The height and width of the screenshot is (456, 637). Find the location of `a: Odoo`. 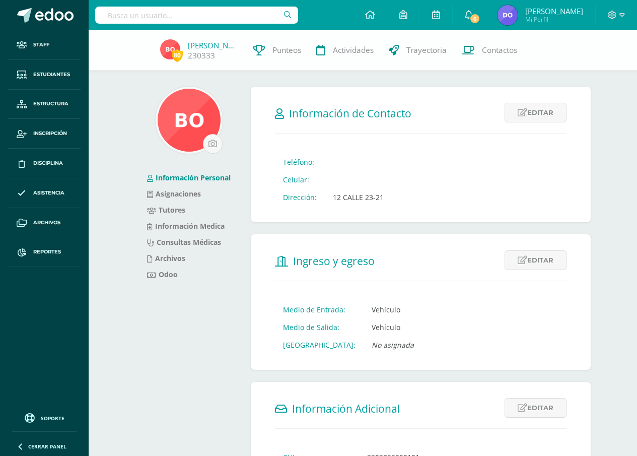

a: Odoo is located at coordinates (162, 274).